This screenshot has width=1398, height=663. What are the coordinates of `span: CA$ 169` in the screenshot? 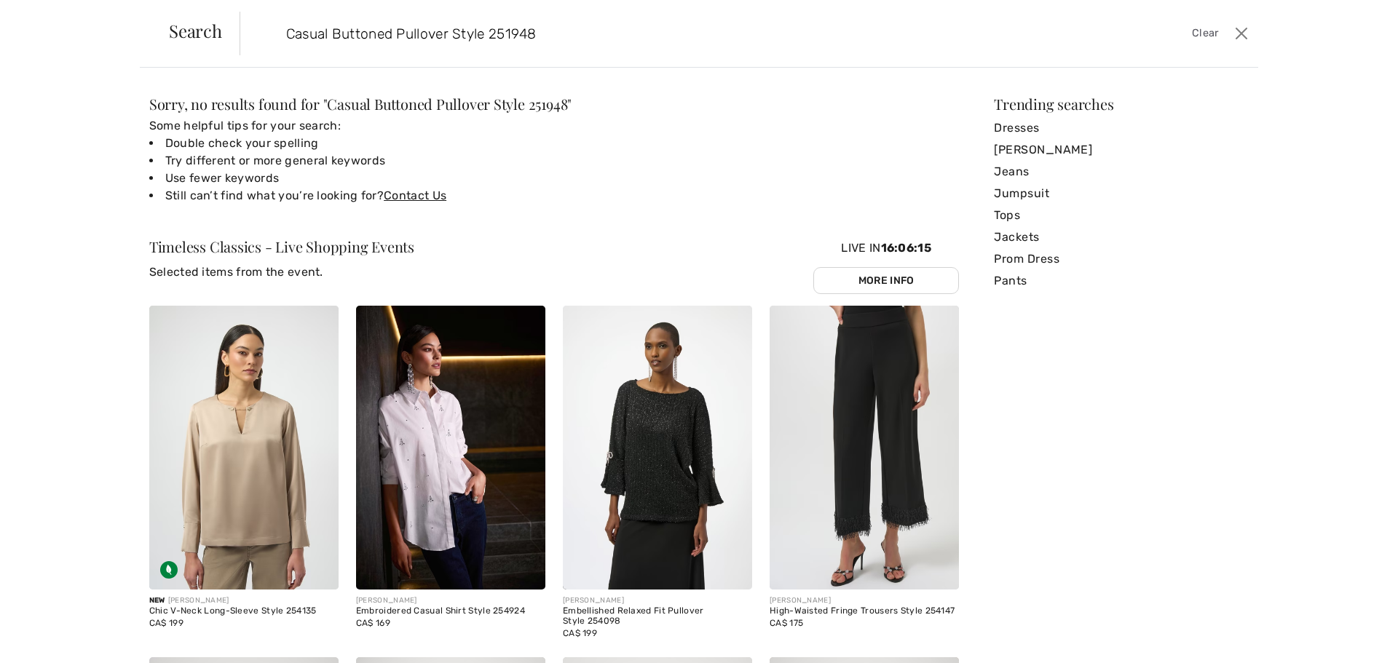 It's located at (373, 623).